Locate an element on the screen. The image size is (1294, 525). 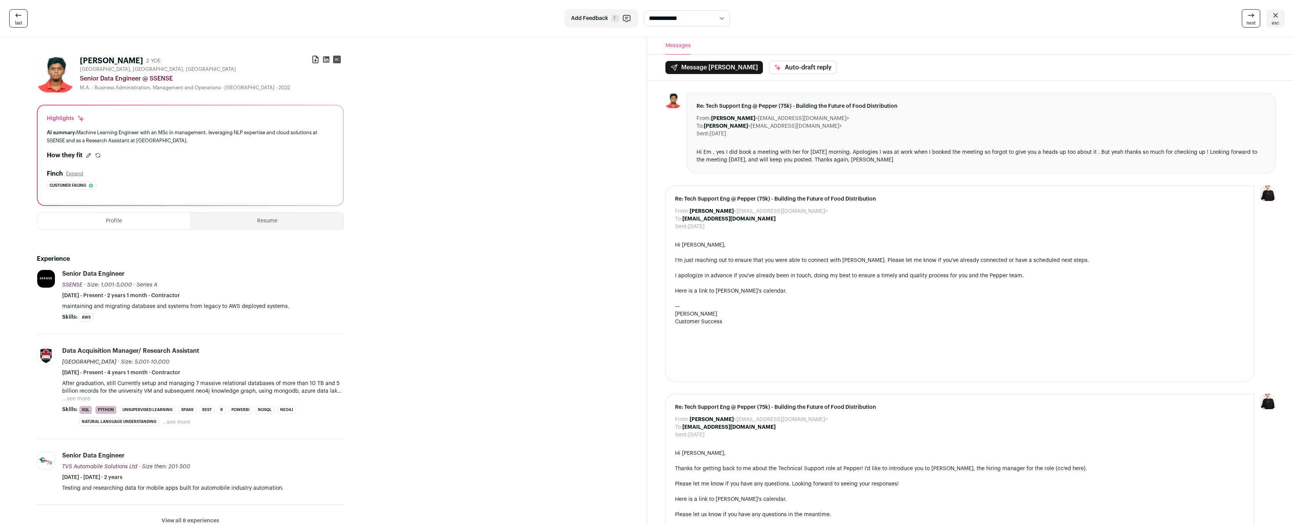
img: 4b3afb70b91623d994cd361a01adc41cc6669b1e7d264b88b3b7506898c5c5b8.jpg is located at coordinates (46, 279).